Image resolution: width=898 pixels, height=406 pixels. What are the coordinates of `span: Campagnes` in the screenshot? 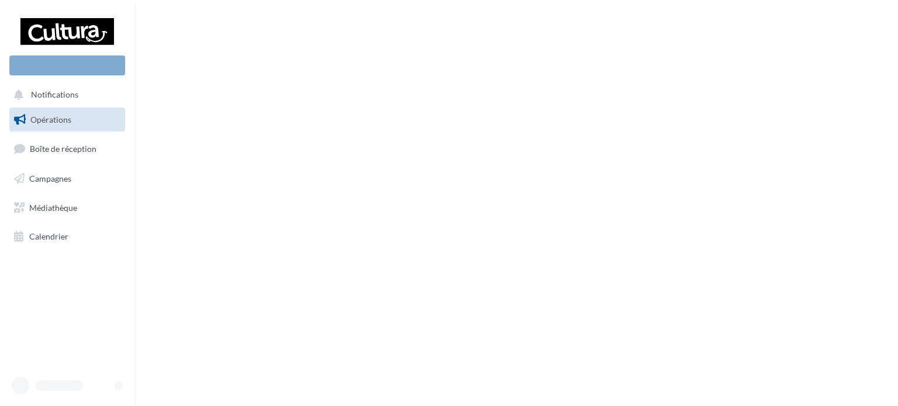 It's located at (50, 178).